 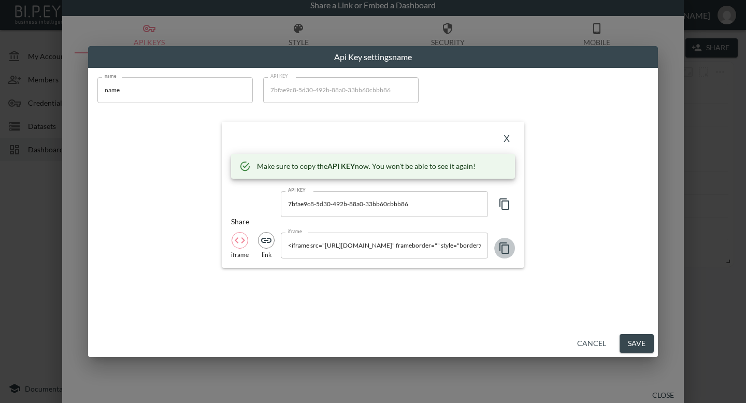 What do you see at coordinates (341, 166) in the screenshot?
I see `b: API KEY` at bounding box center [341, 166].